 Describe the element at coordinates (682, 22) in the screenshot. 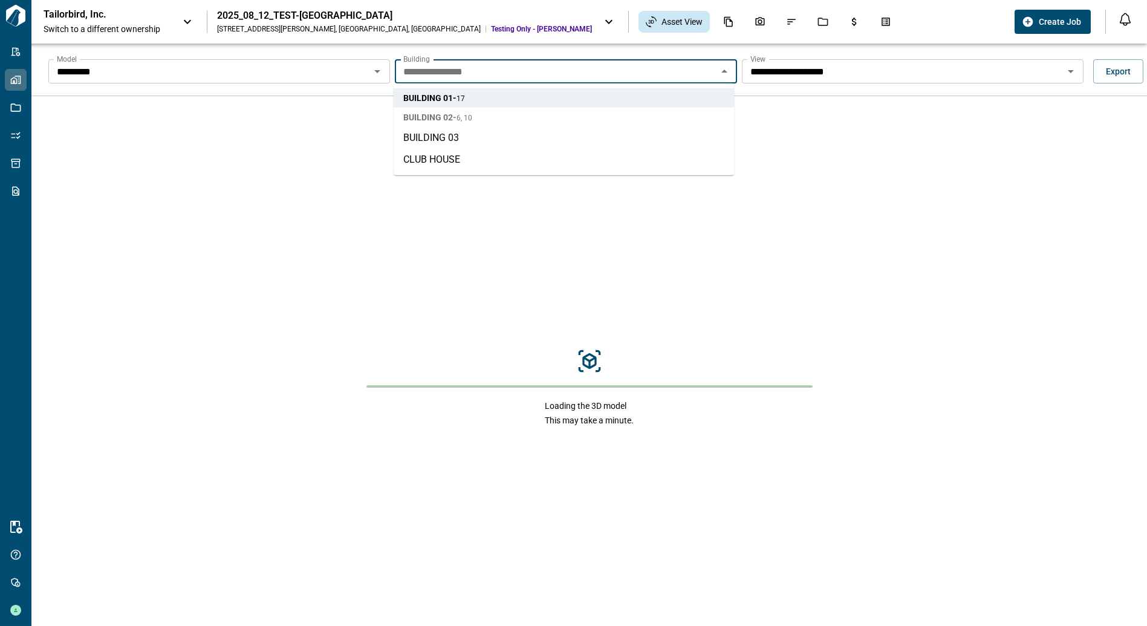

I see `span: Asset View` at that location.